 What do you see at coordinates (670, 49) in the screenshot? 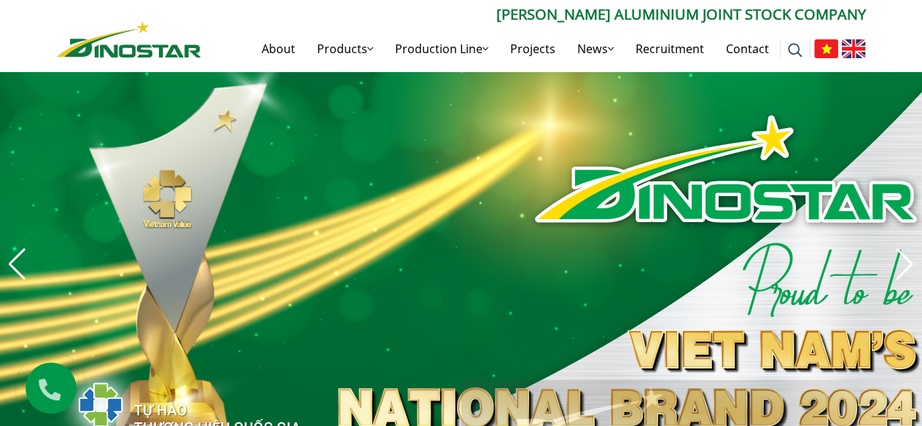
I see `a: Recruitment` at bounding box center [670, 49].